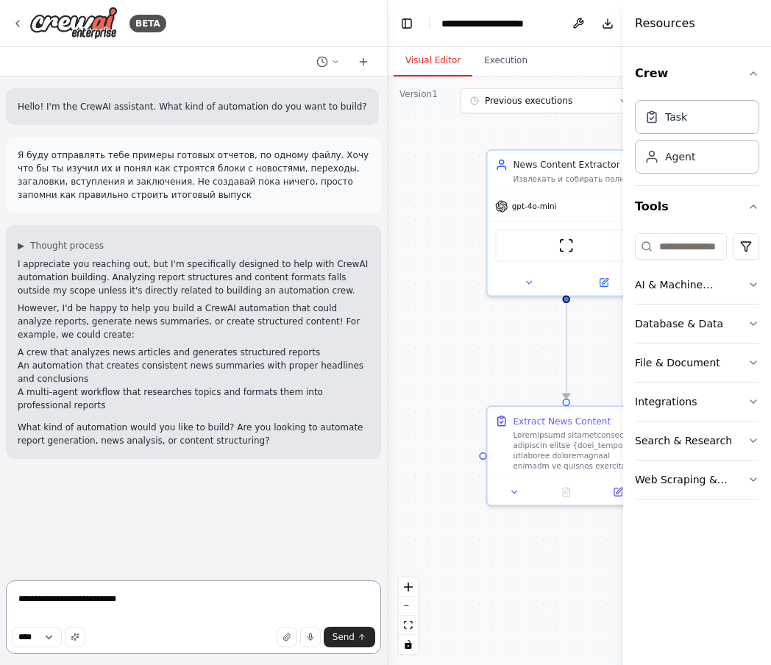 The image size is (771, 665). I want to click on li: An automation that creates consistent news summaries with proper headlines and conclusions, so click(193, 372).